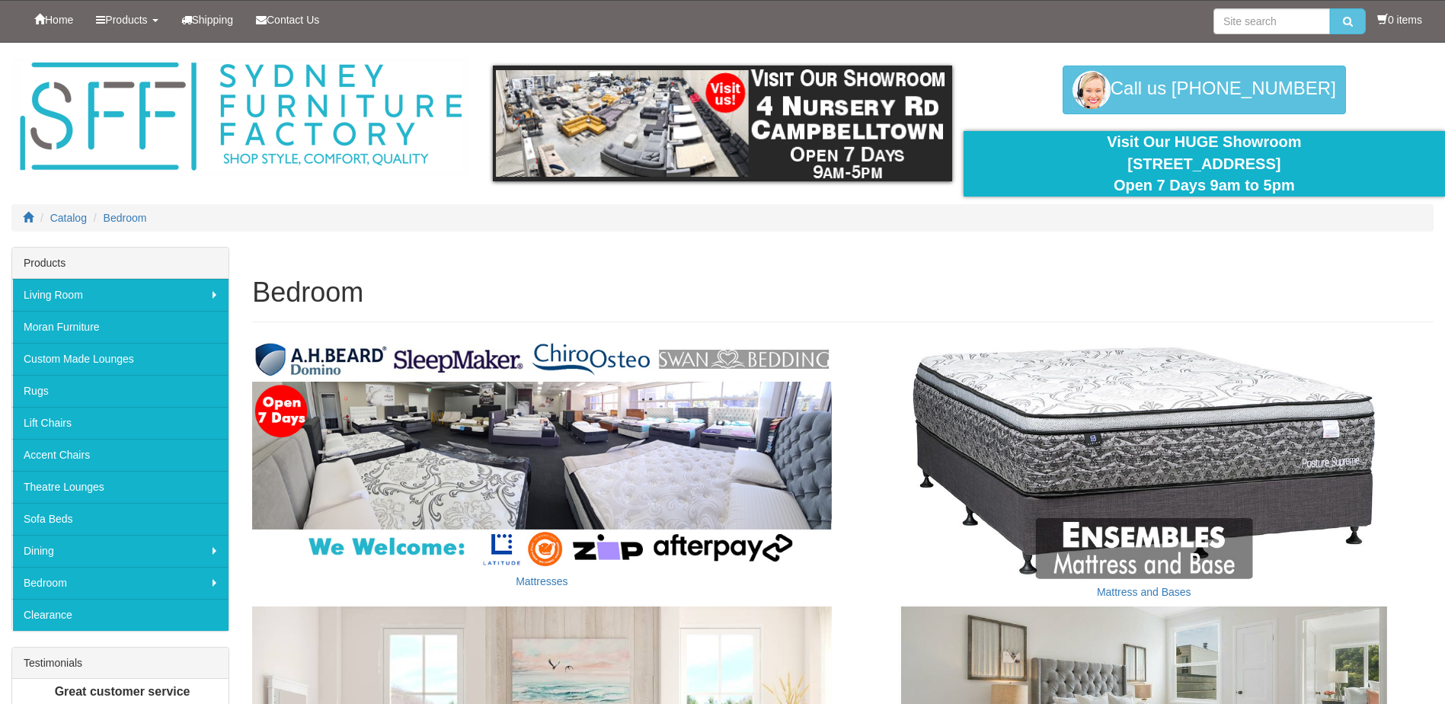 This screenshot has width=1445, height=704. Describe the element at coordinates (1144, 458) in the screenshot. I see `img: Mattress and Bases` at that location.